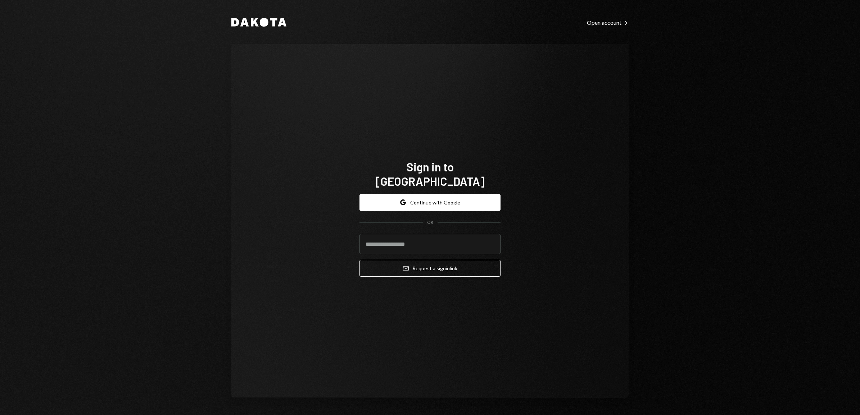 This screenshot has width=860, height=415. What do you see at coordinates (430, 203) in the screenshot?
I see `button: Continue with Google` at bounding box center [430, 203].